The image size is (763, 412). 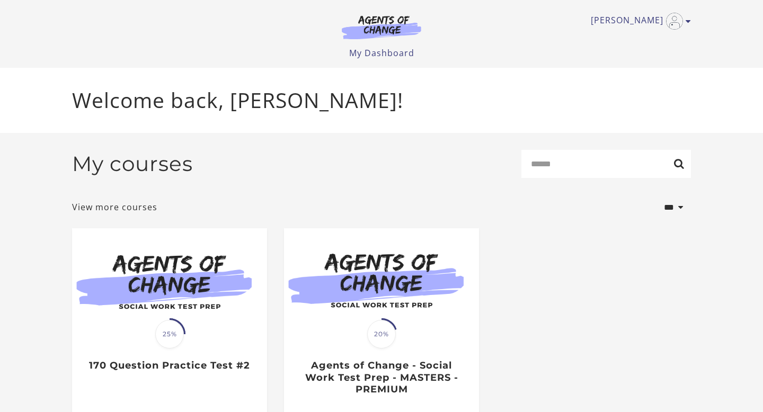 What do you see at coordinates (170, 334) in the screenshot?
I see `span: 25%` at bounding box center [170, 334].